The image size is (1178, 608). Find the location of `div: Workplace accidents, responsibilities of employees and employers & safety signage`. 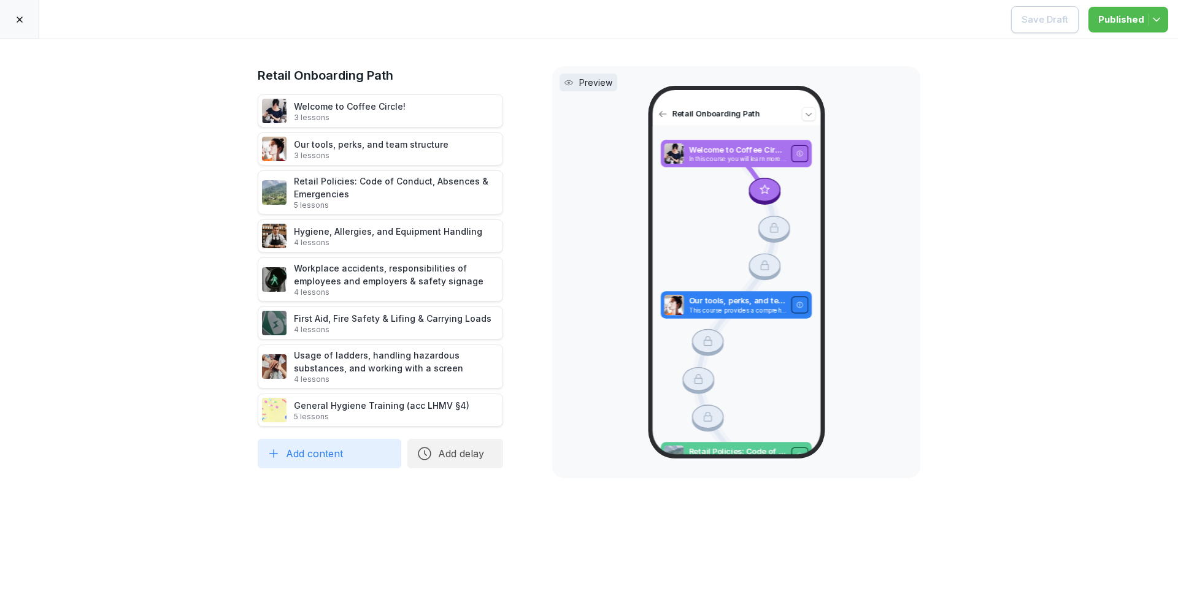

div: Workplace accidents, responsibilities of employees and employers & safety signage is located at coordinates (396, 280).